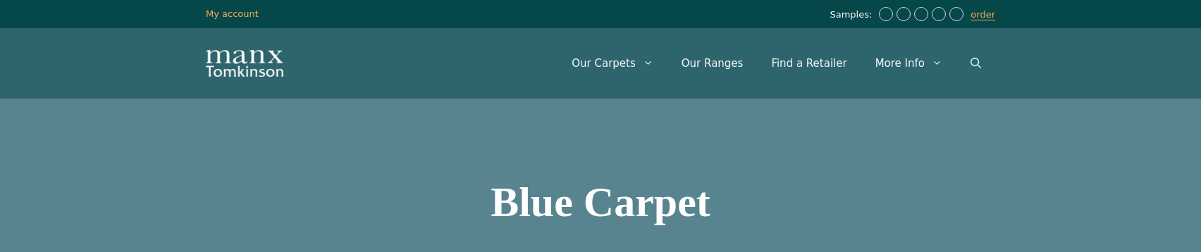 The image size is (1201, 252). Describe the element at coordinates (232, 13) in the screenshot. I see `a: My account` at that location.